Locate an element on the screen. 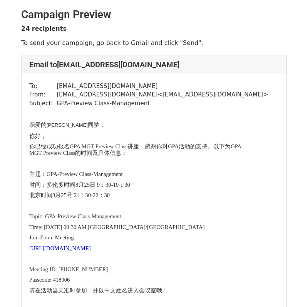 The width and height of the screenshot is (308, 307). span: 30-10 is located at coordinates (112, 185).